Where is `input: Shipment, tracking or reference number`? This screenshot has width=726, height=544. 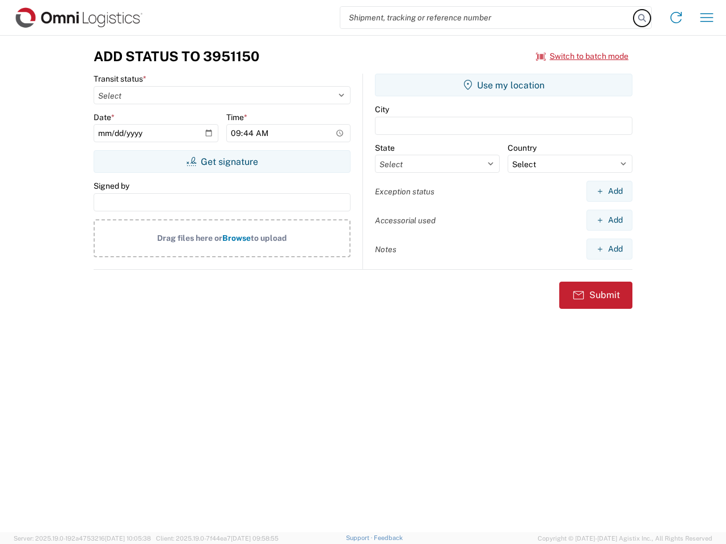 input: Shipment, tracking or reference number is located at coordinates (487, 18).